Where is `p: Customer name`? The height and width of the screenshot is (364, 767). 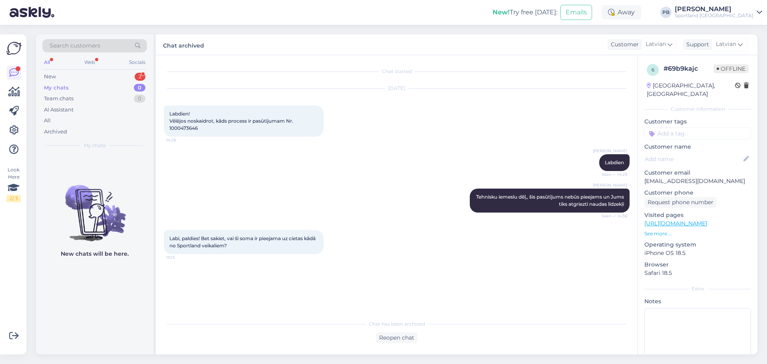 p: Customer name is located at coordinates (698, 147).